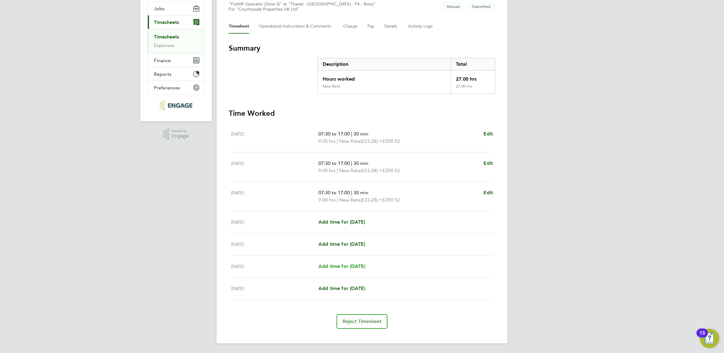  What do you see at coordinates (166, 22) in the screenshot?
I see `span: Timesheets` at bounding box center [166, 22].